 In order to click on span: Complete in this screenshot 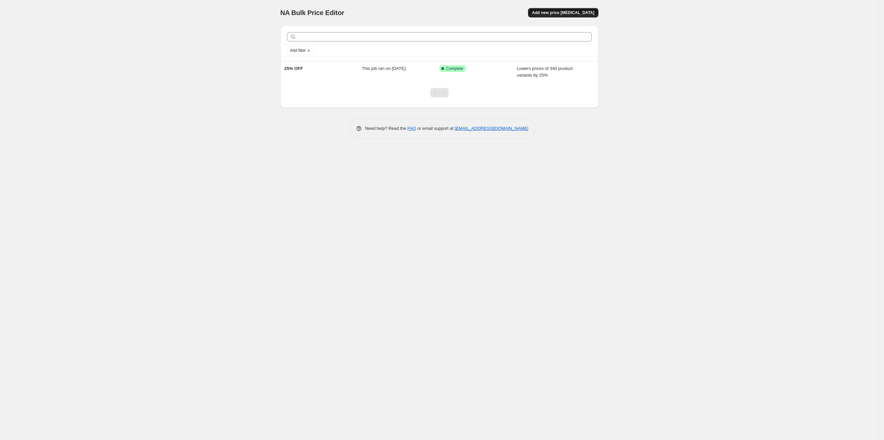, I will do `click(454, 69)`.